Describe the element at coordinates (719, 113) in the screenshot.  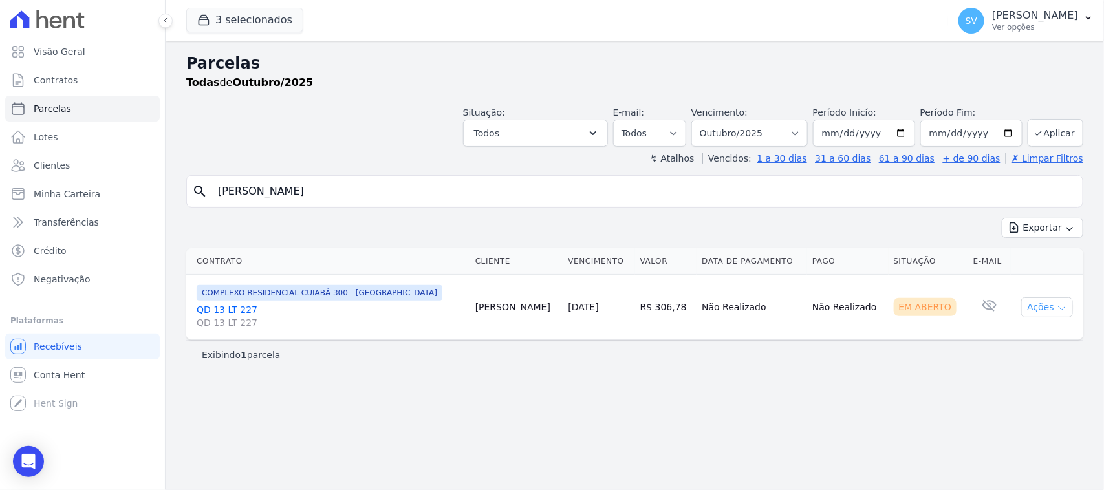
I see `label: Vencimento:` at that location.